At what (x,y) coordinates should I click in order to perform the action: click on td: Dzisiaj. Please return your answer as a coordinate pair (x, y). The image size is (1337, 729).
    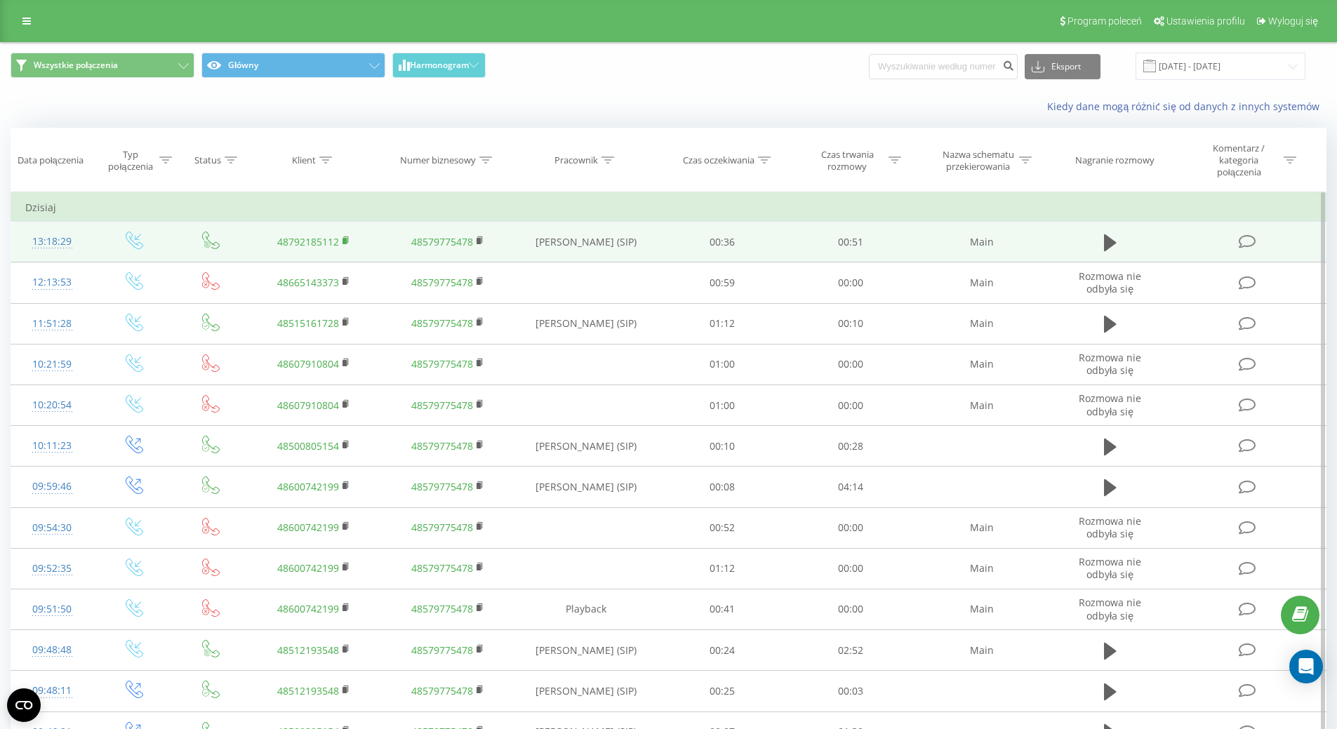
    Looking at the image, I should click on (669, 208).